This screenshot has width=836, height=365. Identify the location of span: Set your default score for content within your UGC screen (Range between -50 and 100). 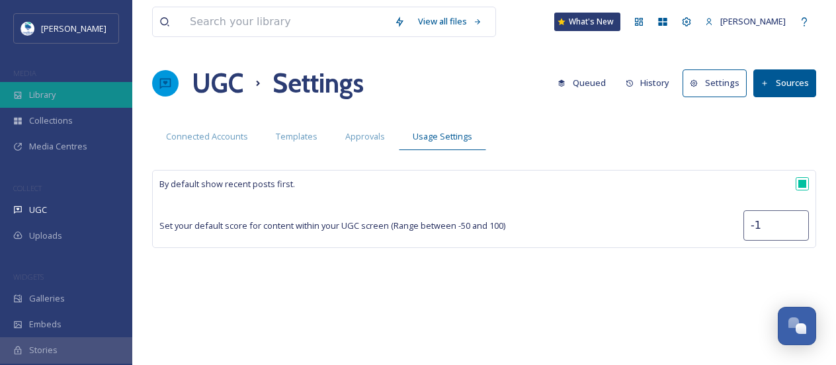
(332, 225).